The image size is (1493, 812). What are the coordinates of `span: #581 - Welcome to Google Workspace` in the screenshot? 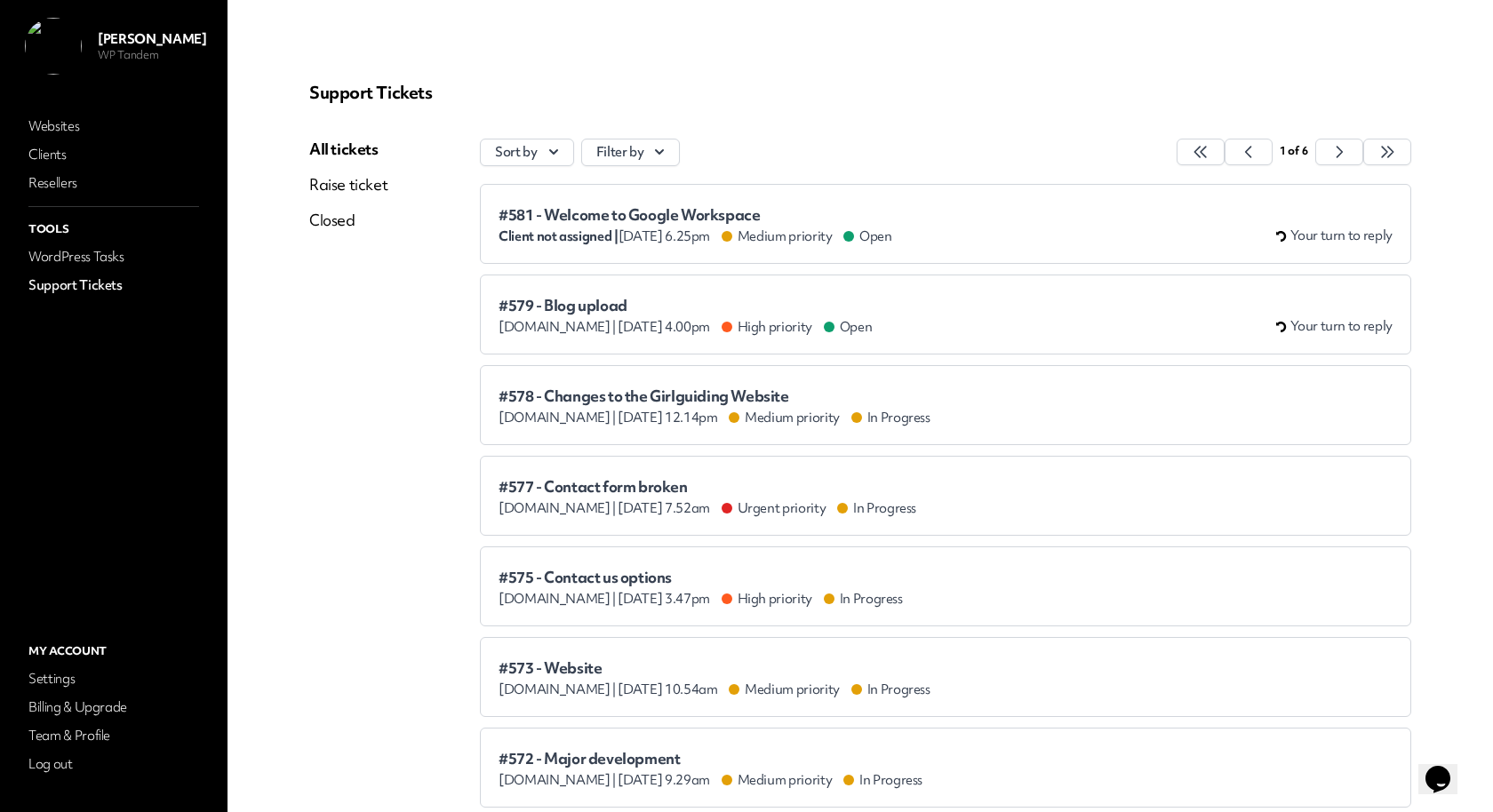 It's located at (695, 215).